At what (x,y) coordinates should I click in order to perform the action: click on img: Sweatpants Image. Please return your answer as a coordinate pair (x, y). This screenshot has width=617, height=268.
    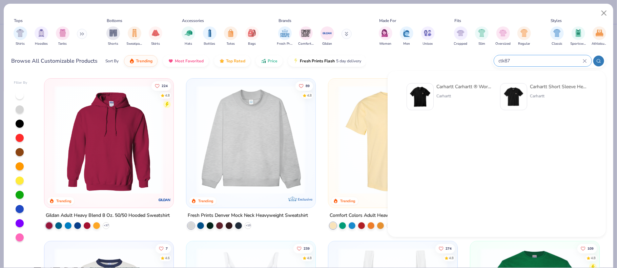
    Looking at the image, I should click on (134, 33).